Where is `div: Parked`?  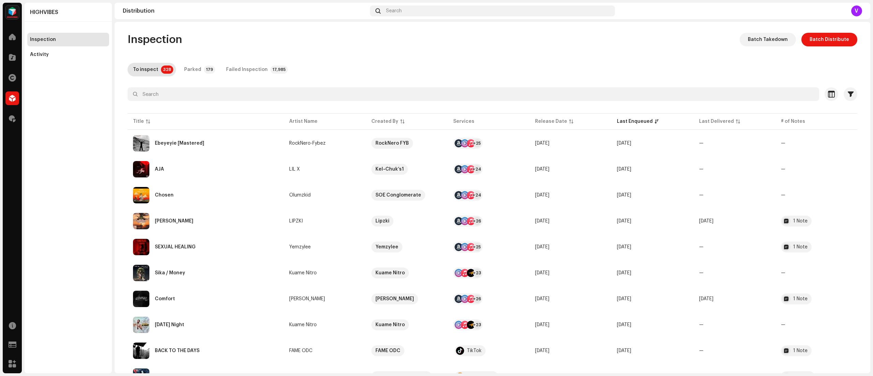 div: Parked is located at coordinates (193, 70).